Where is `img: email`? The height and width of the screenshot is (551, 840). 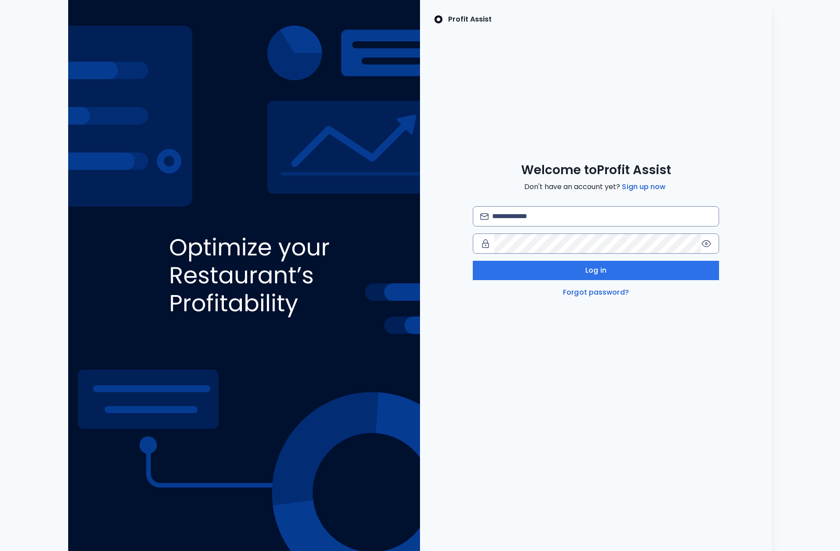 img: email is located at coordinates (484, 216).